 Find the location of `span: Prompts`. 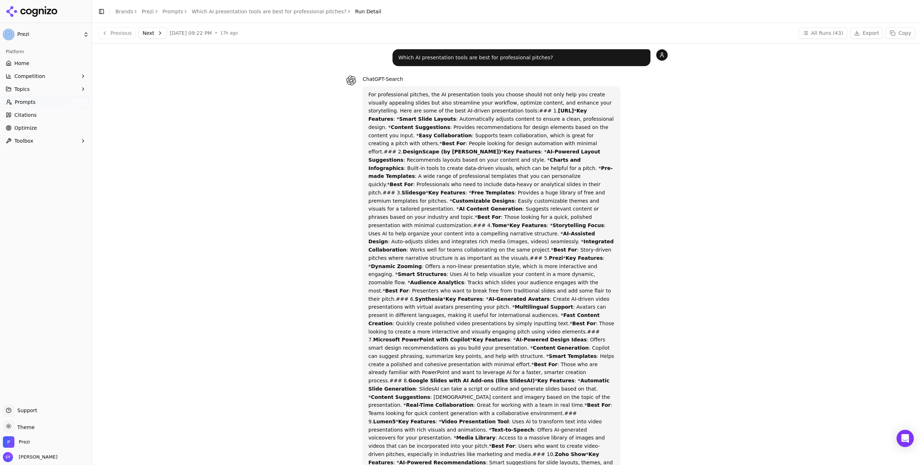

span: Prompts is located at coordinates (25, 102).